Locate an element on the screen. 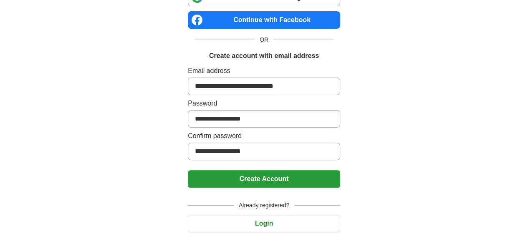  button: Login is located at coordinates (264, 224).